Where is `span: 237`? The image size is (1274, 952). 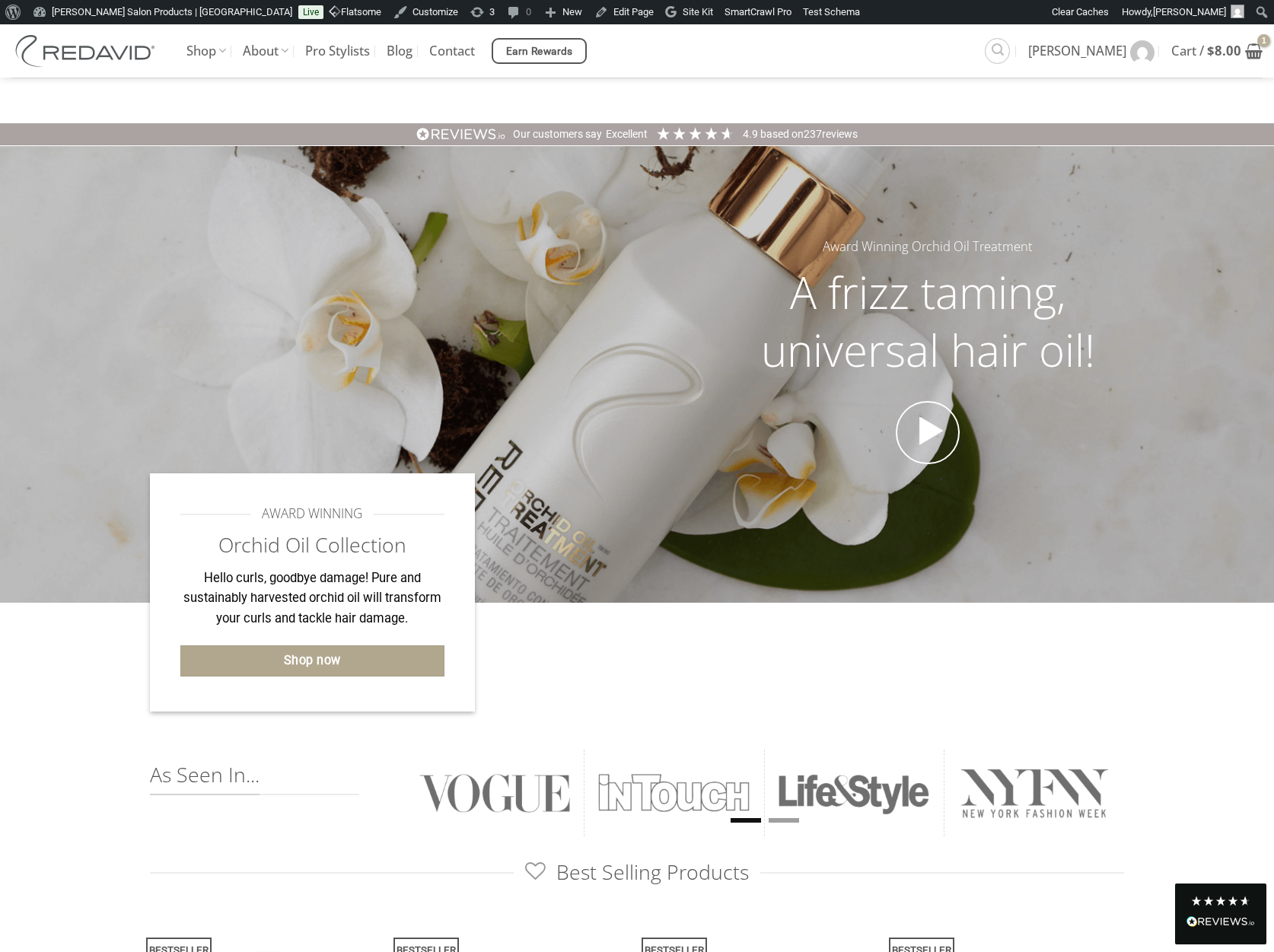 span: 237 is located at coordinates (813, 134).